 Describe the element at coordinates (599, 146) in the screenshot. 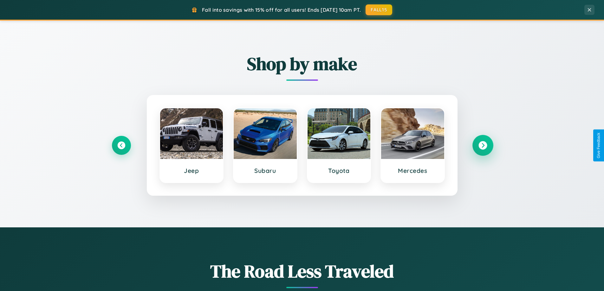

I see `div: Give Feedback` at that location.